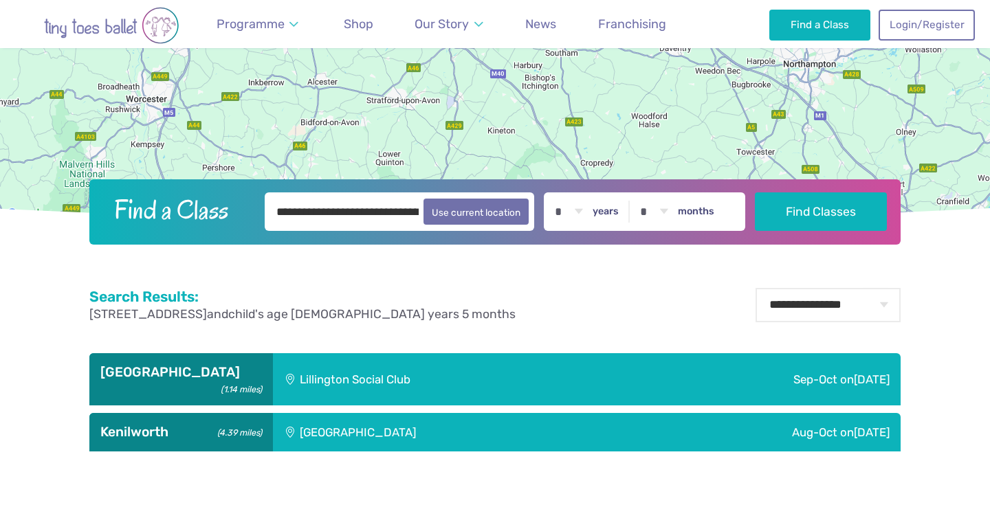  What do you see at coordinates (237, 431) in the screenshot?
I see `small: (4.39 miles)` at bounding box center [237, 431].